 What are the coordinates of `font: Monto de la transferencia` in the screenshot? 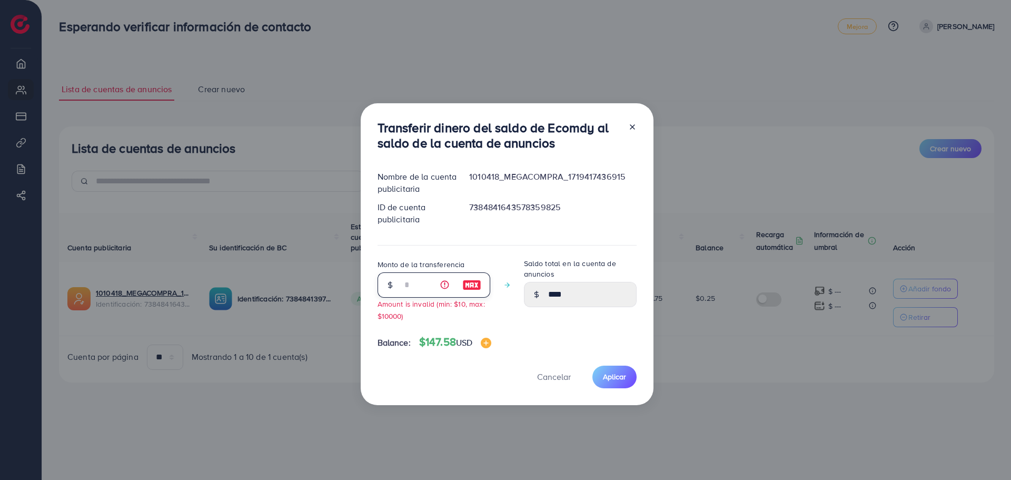 It's located at (421, 264).